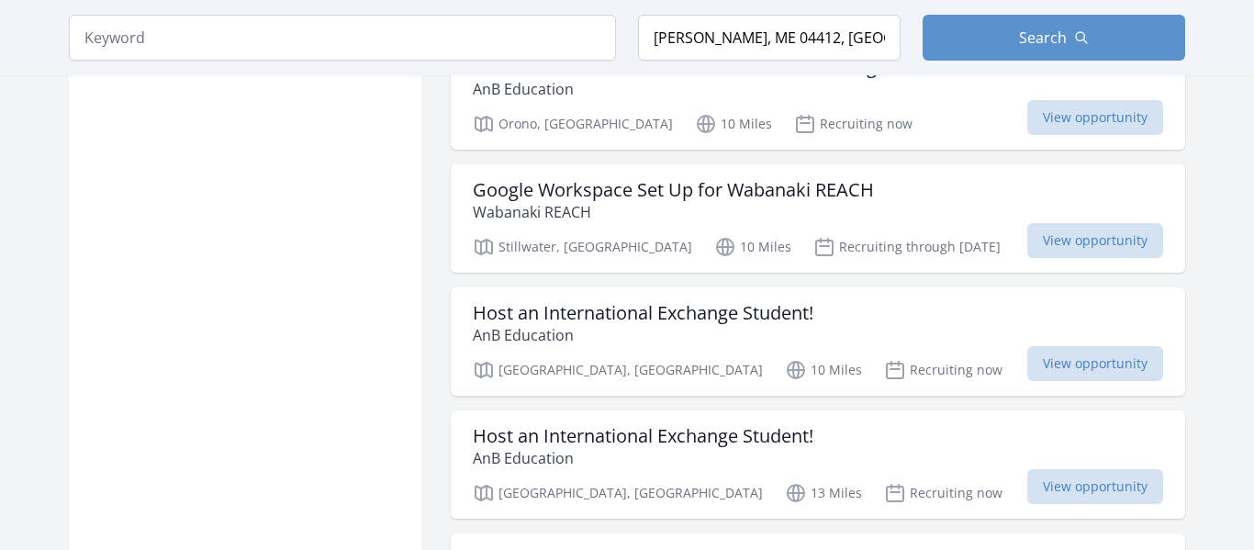 Image resolution: width=1254 pixels, height=550 pixels. What do you see at coordinates (1054, 38) in the screenshot?
I see `button: Search` at bounding box center [1054, 38].